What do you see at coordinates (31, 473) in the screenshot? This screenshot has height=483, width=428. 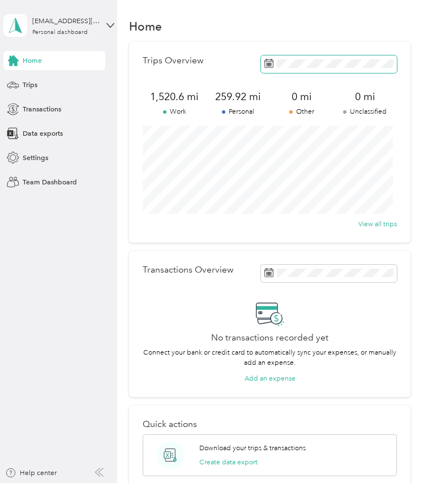 I see `div: Help center` at bounding box center [31, 473].